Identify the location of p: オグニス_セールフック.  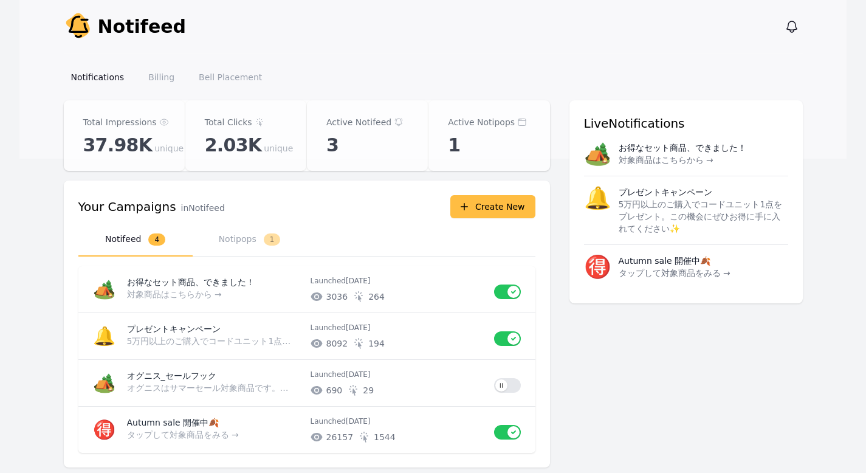
(214, 375).